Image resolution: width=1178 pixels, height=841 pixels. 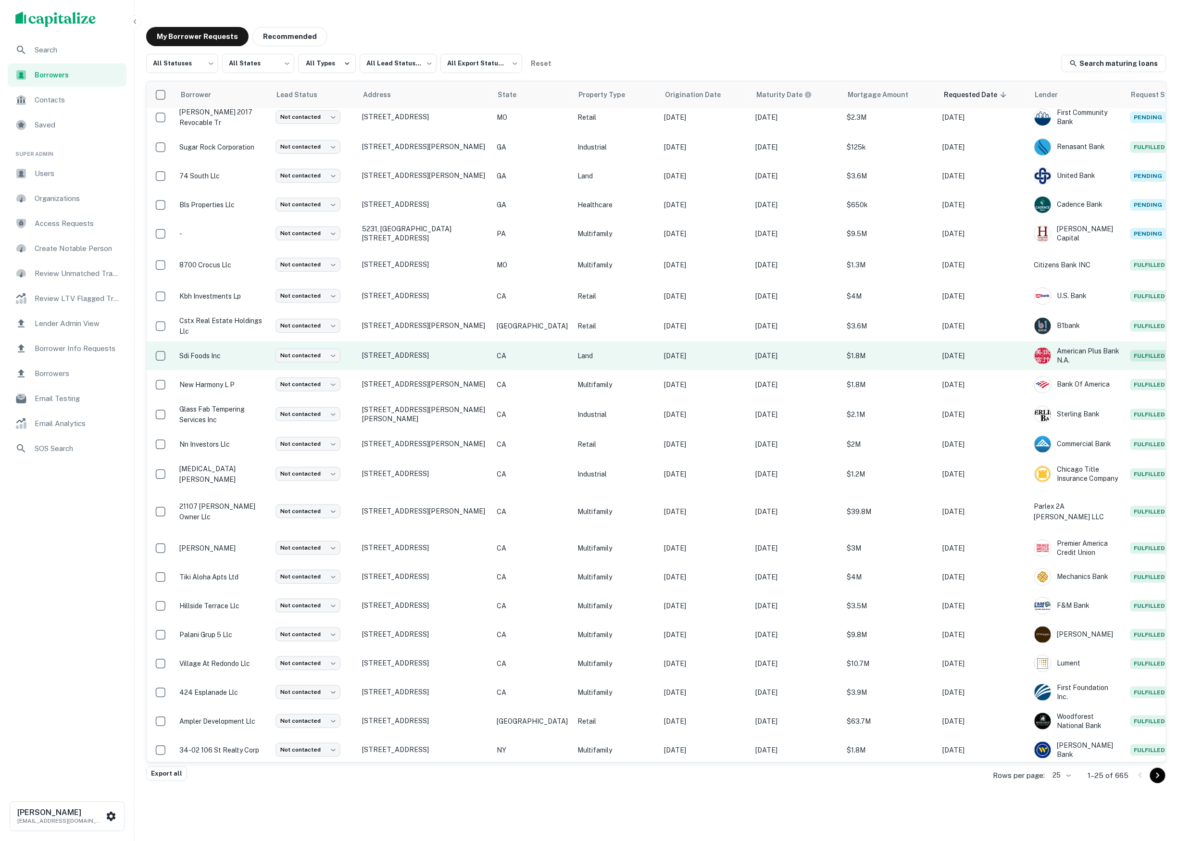 What do you see at coordinates (223, 385) in the screenshot?
I see `p: new harmony l p` at bounding box center [223, 385].